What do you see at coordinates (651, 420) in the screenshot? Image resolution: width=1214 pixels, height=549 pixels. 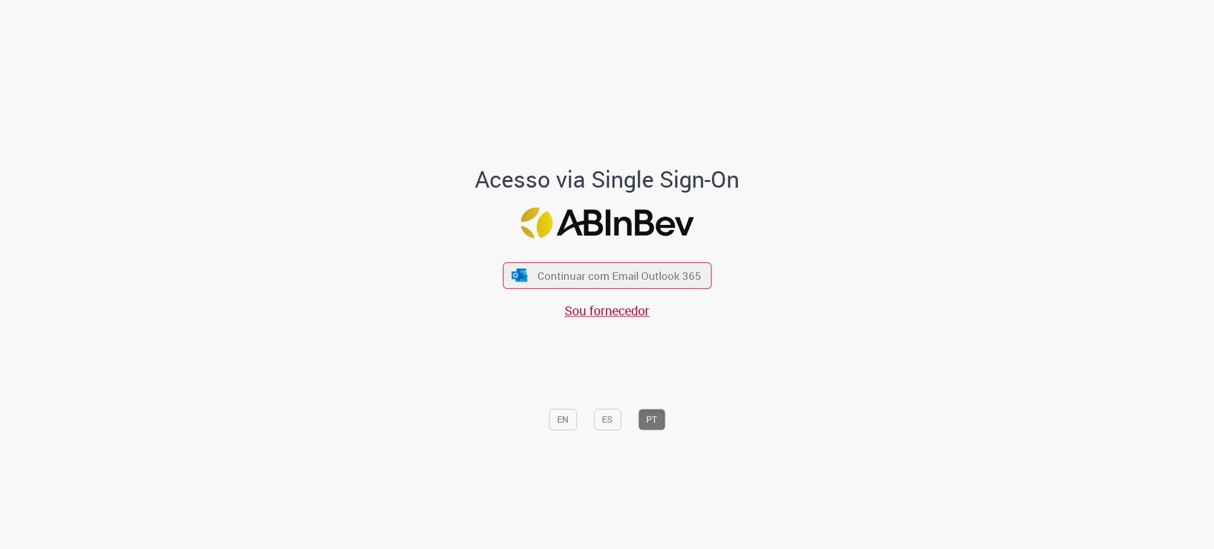 I see `button: PT` at bounding box center [651, 420].